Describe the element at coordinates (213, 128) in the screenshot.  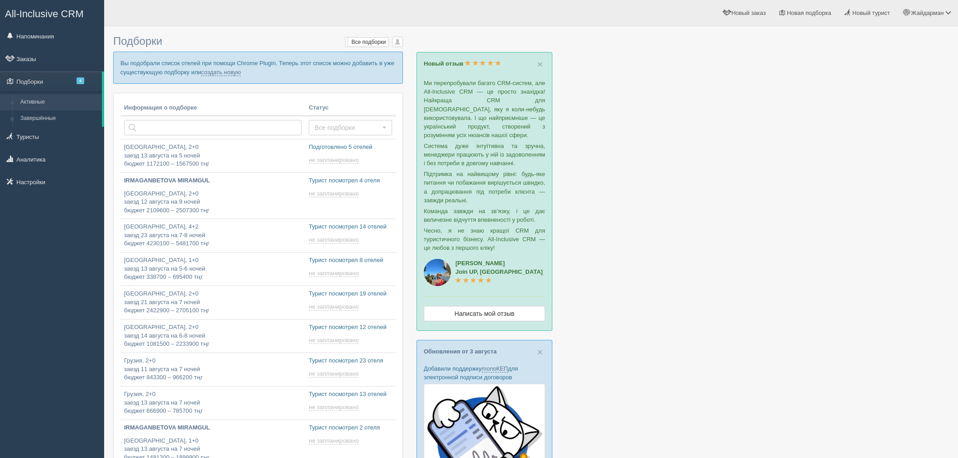
I see `input: Поиск по стране или туристу` at that location.